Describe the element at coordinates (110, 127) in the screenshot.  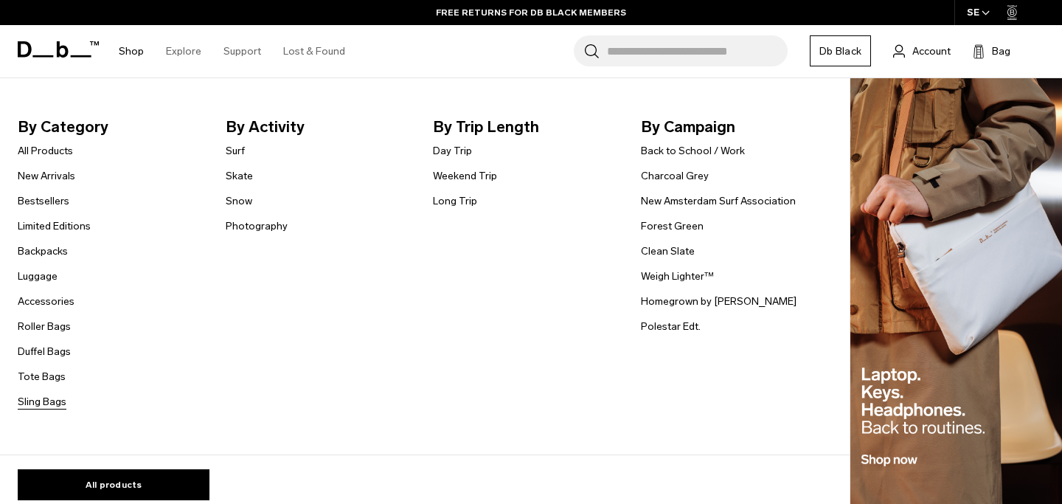
I see `span: By Category` at that location.